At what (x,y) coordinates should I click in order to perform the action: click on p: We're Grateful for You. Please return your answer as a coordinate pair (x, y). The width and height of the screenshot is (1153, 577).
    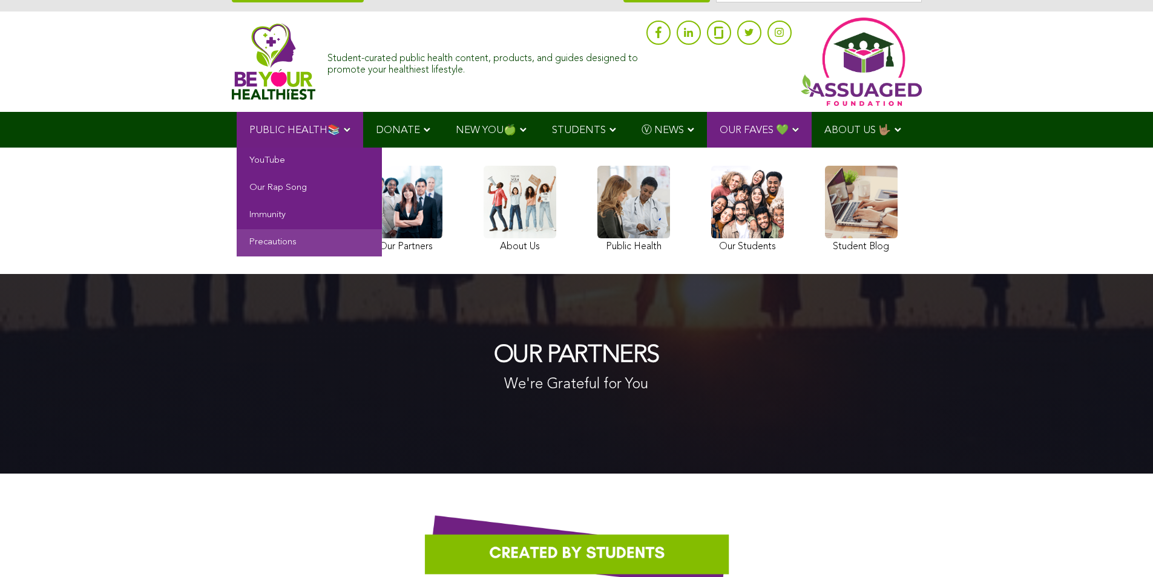
    Looking at the image, I should click on (576, 386).